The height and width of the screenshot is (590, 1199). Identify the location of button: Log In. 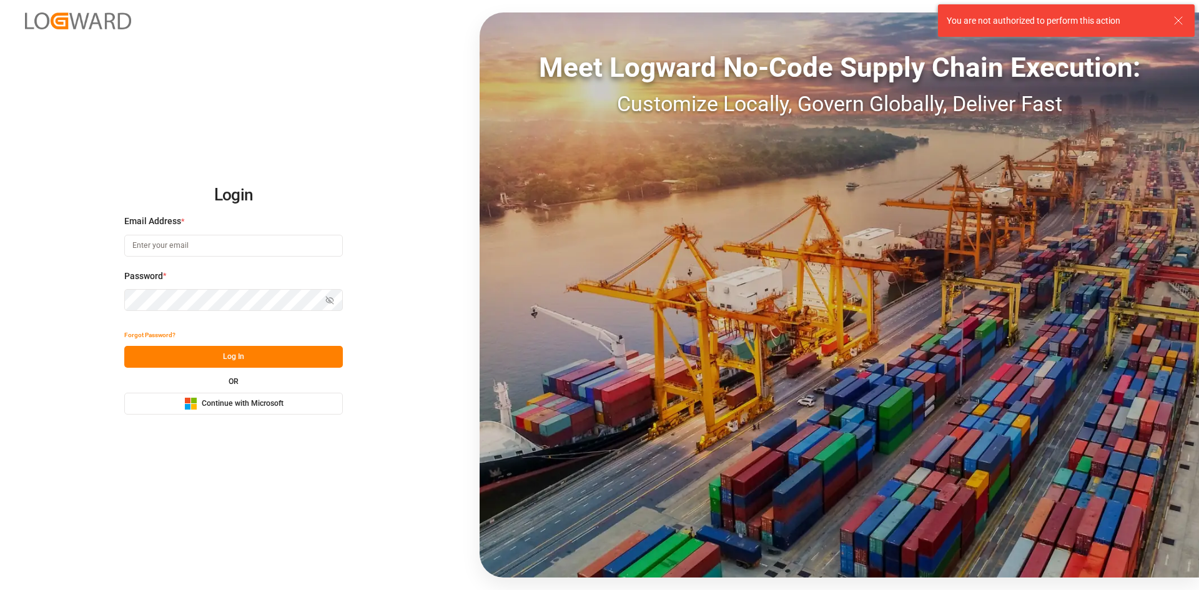
(234, 357).